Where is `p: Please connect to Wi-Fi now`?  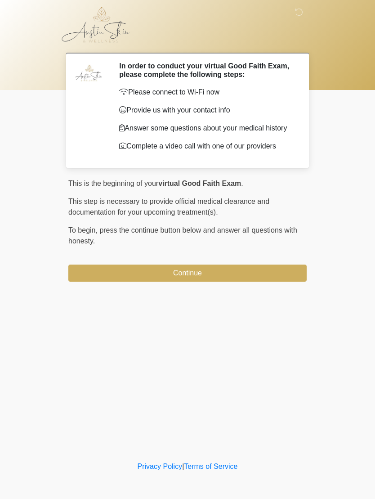 p: Please connect to Wi-Fi now is located at coordinates (206, 92).